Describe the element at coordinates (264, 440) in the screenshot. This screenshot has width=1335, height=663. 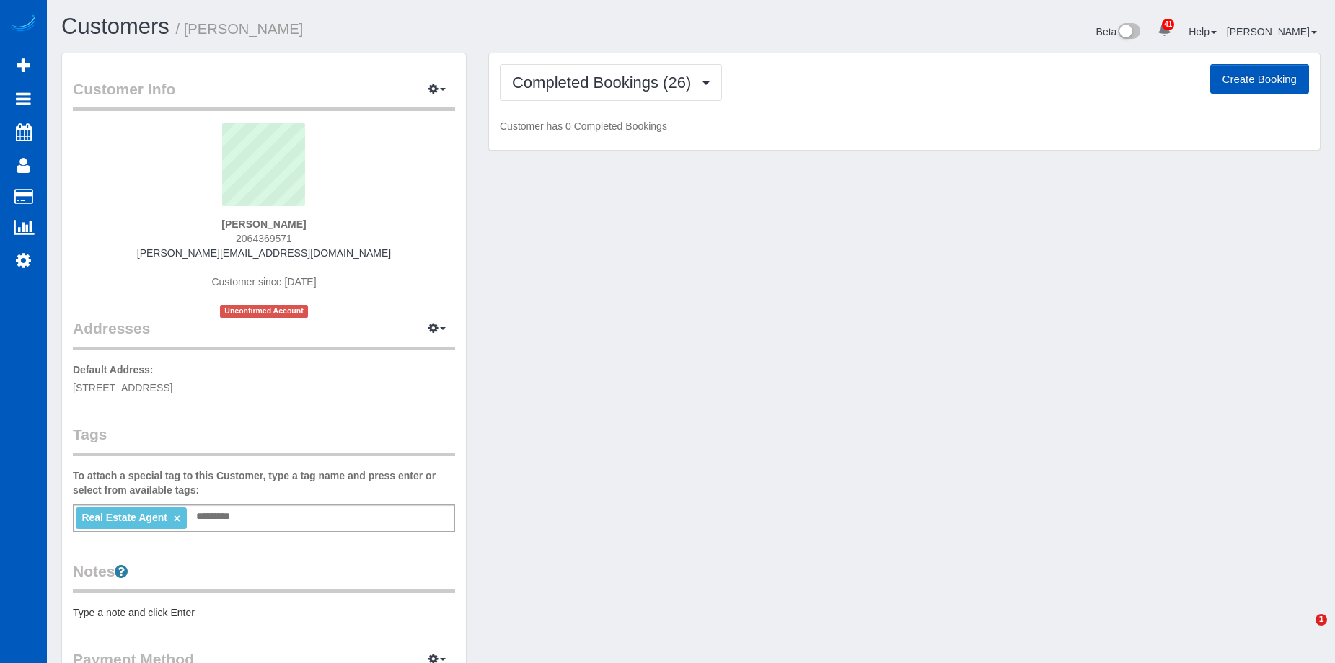
I see `legend: Tags` at that location.